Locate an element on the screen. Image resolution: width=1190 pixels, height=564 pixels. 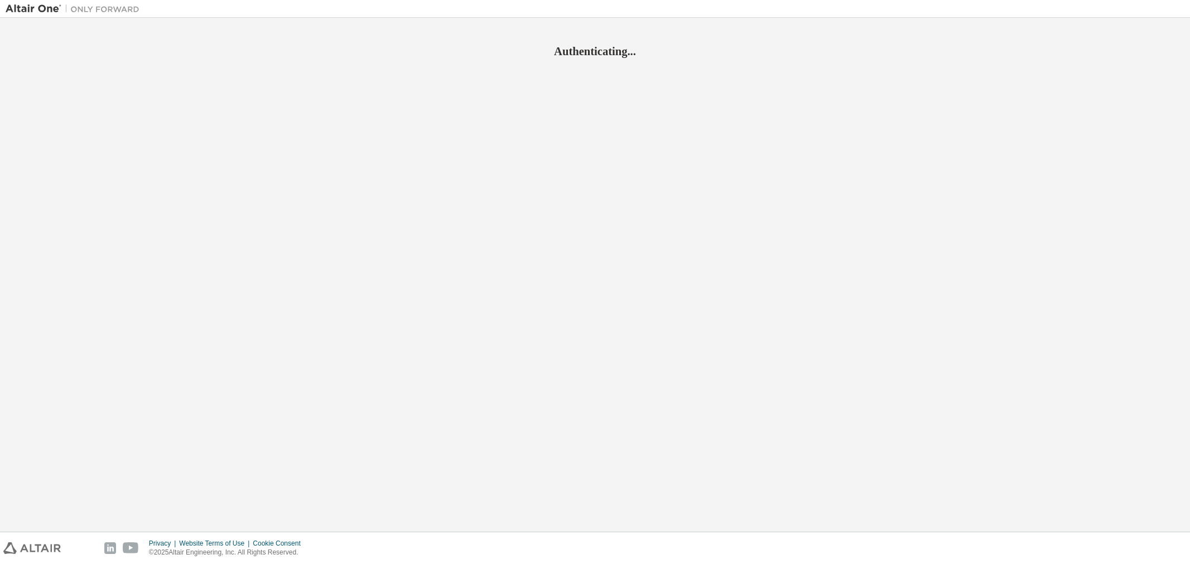
div: Privacy is located at coordinates (164, 544).